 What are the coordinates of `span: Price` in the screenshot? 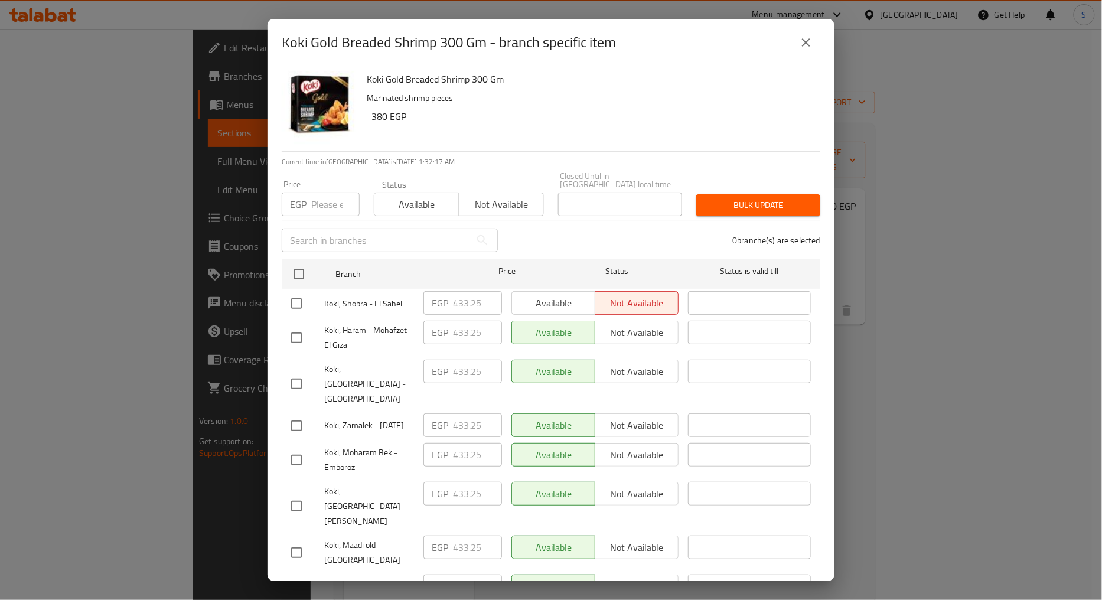 It's located at (507, 271).